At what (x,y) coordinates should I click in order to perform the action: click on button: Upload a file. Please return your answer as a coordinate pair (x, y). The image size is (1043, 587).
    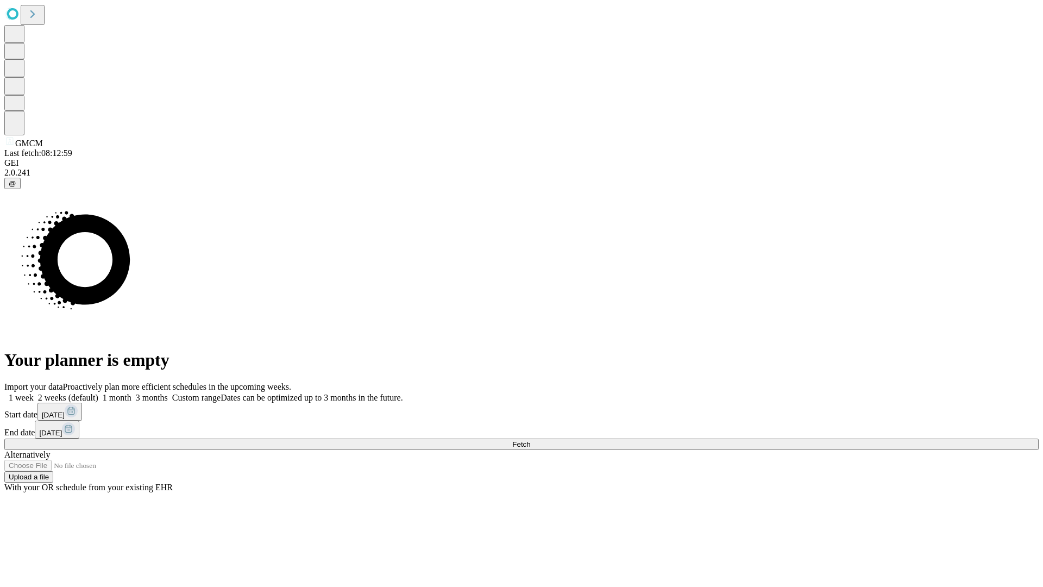
    Looking at the image, I should click on (29, 476).